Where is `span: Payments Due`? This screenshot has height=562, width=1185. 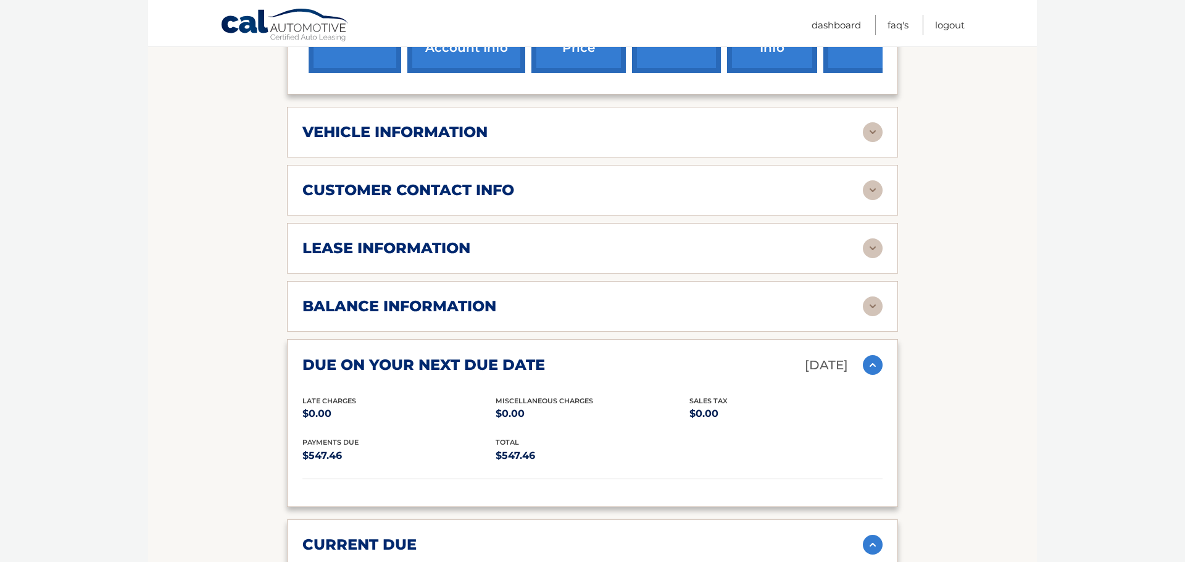
span: Payments Due is located at coordinates (330, 442).